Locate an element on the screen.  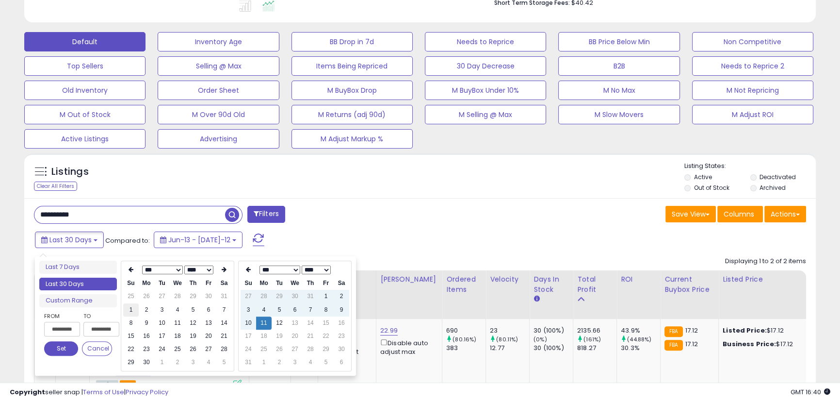
td: 14 is located at coordinates (224, 323).